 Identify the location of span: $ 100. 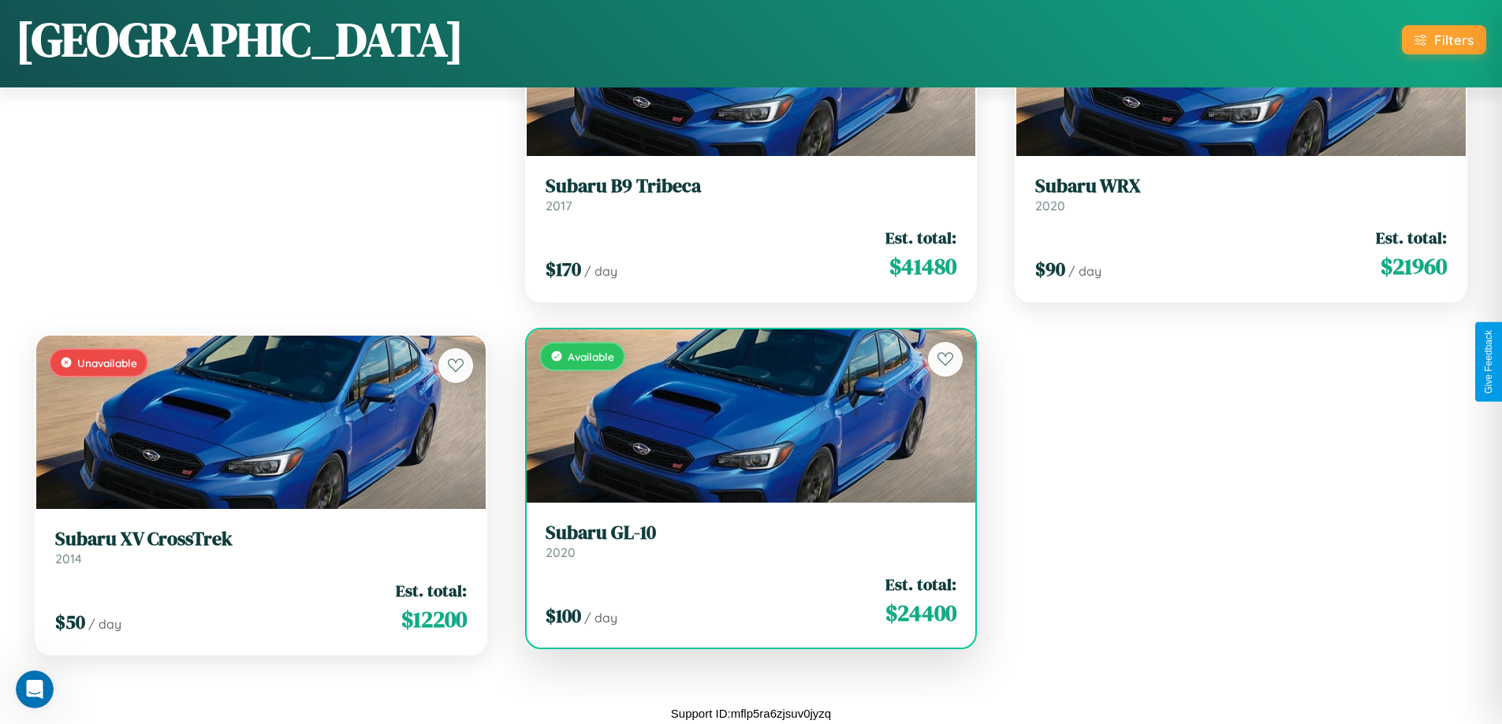
(563, 616).